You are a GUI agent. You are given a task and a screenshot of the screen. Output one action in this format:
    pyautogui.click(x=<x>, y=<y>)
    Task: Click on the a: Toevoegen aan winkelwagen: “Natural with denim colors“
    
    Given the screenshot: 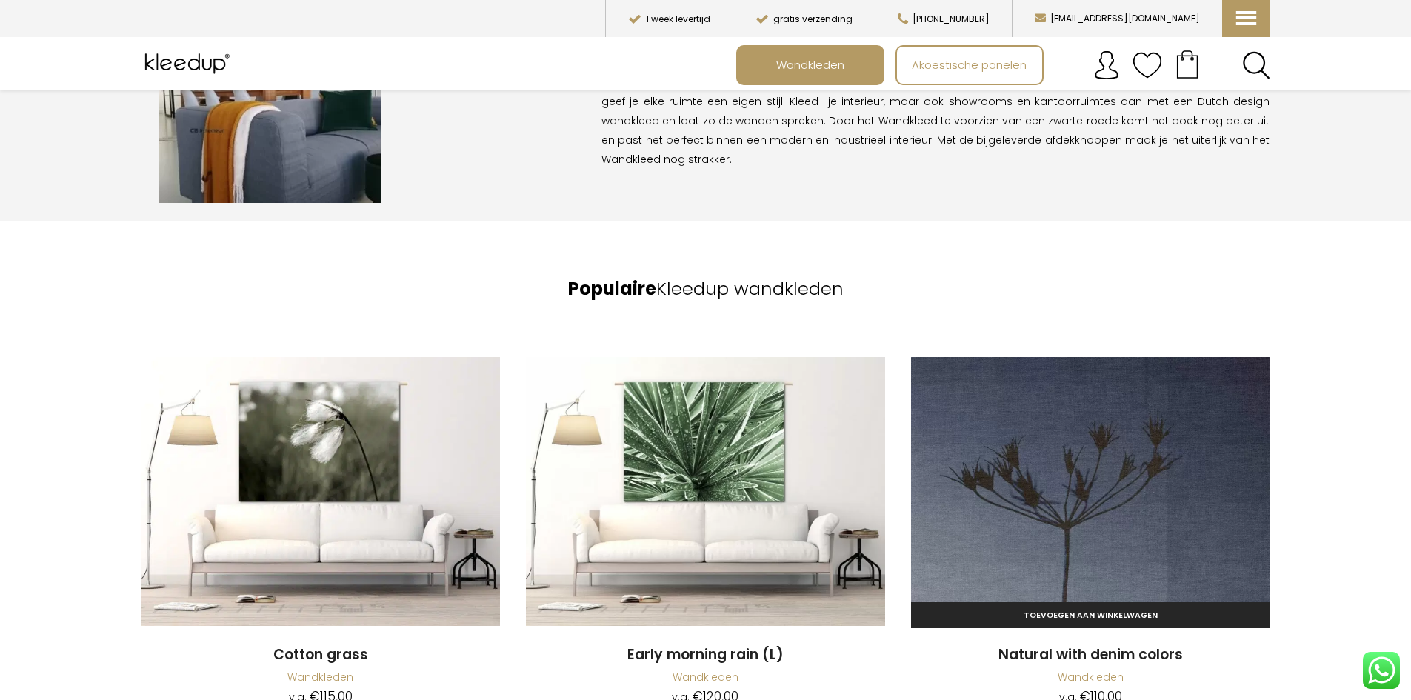 What is the action you would take?
    pyautogui.click(x=1090, y=615)
    